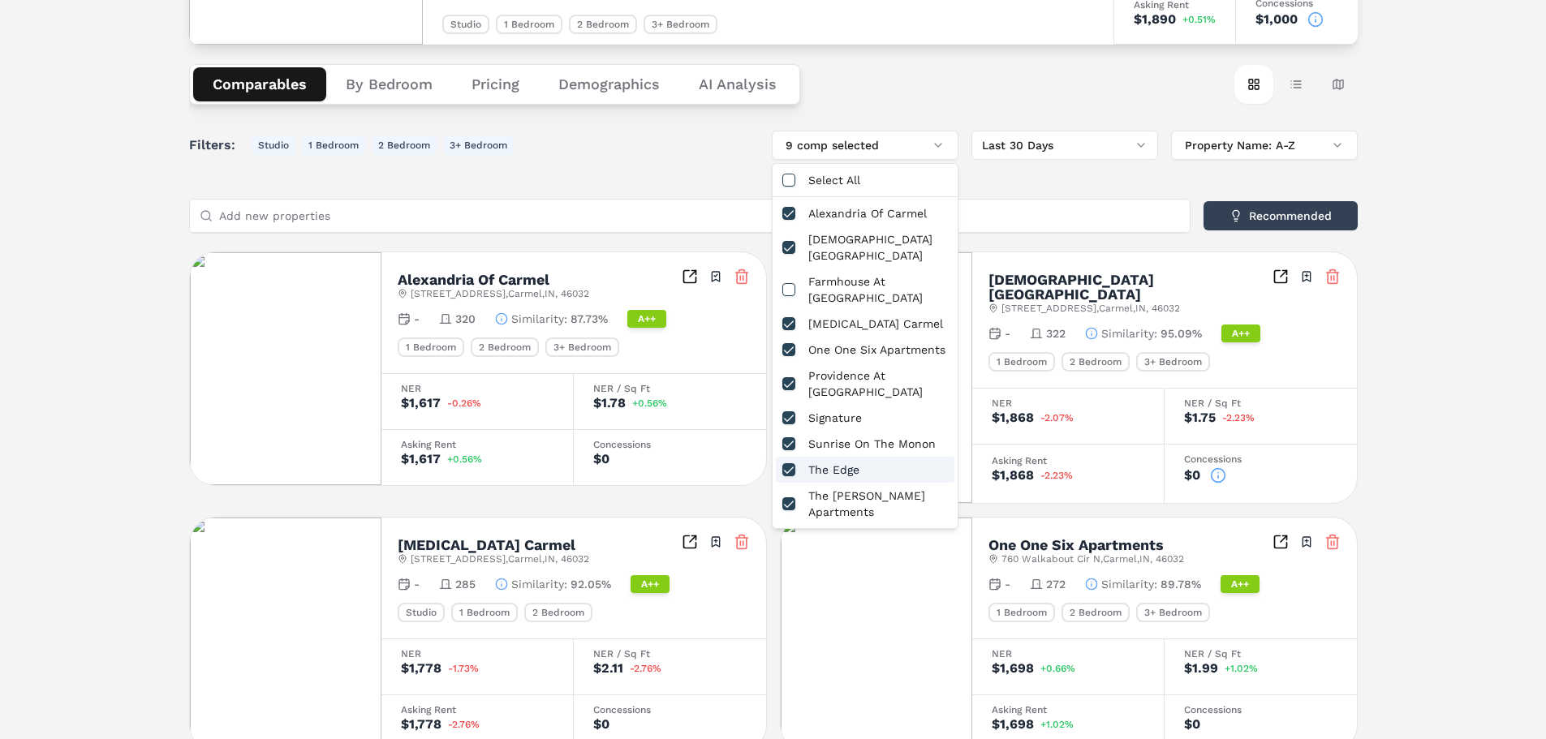  Describe the element at coordinates (1200, 418) in the screenshot. I see `div: $1.75` at that location.